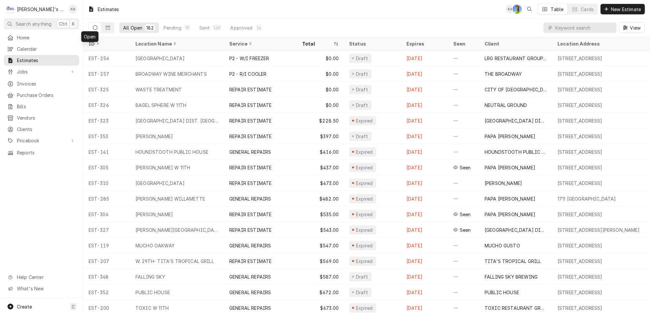 Image resolution: width=650 pixels, height=315 pixels. What do you see at coordinates (502, 246) in the screenshot?
I see `div: MUCHO GUSTO` at bounding box center [502, 246].